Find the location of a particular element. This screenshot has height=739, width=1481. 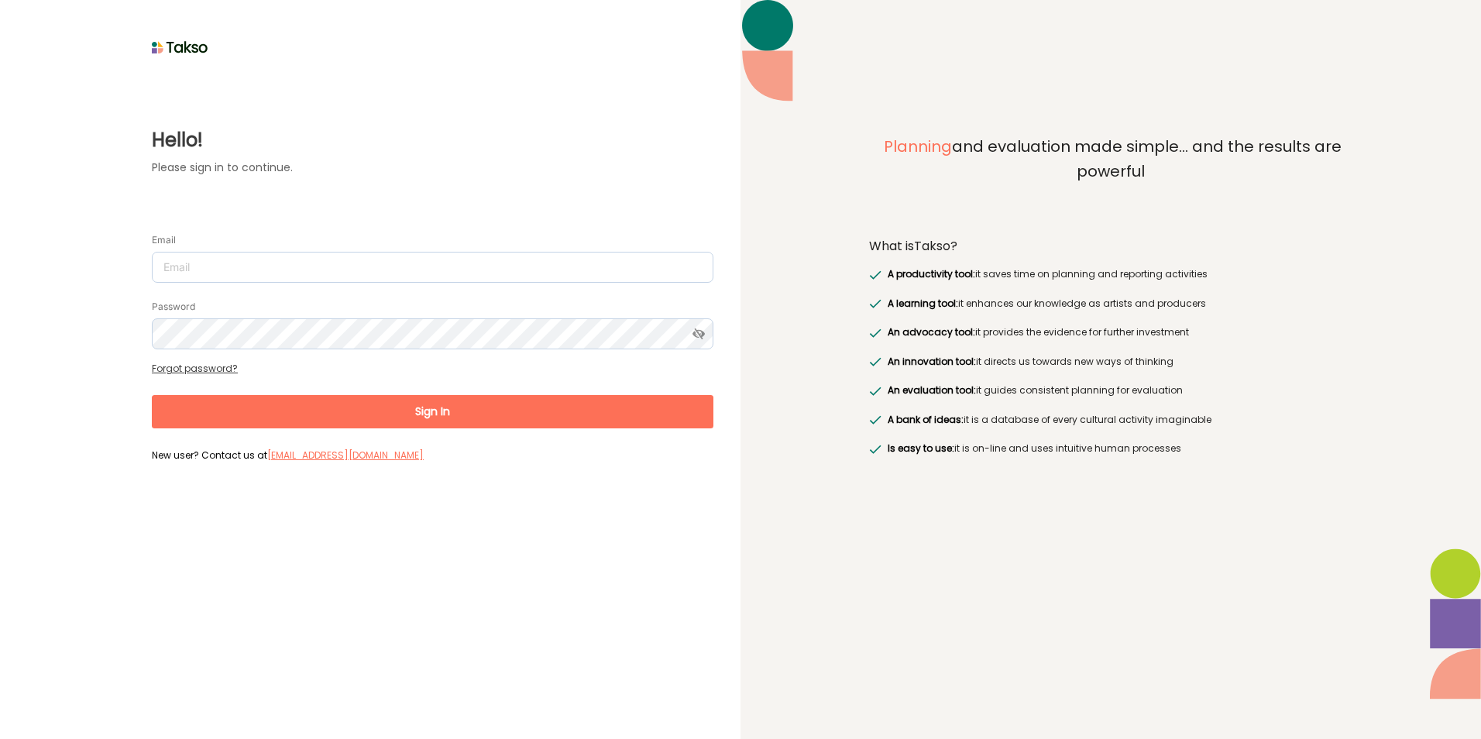

label: New user? Contact us at is located at coordinates (432, 455).